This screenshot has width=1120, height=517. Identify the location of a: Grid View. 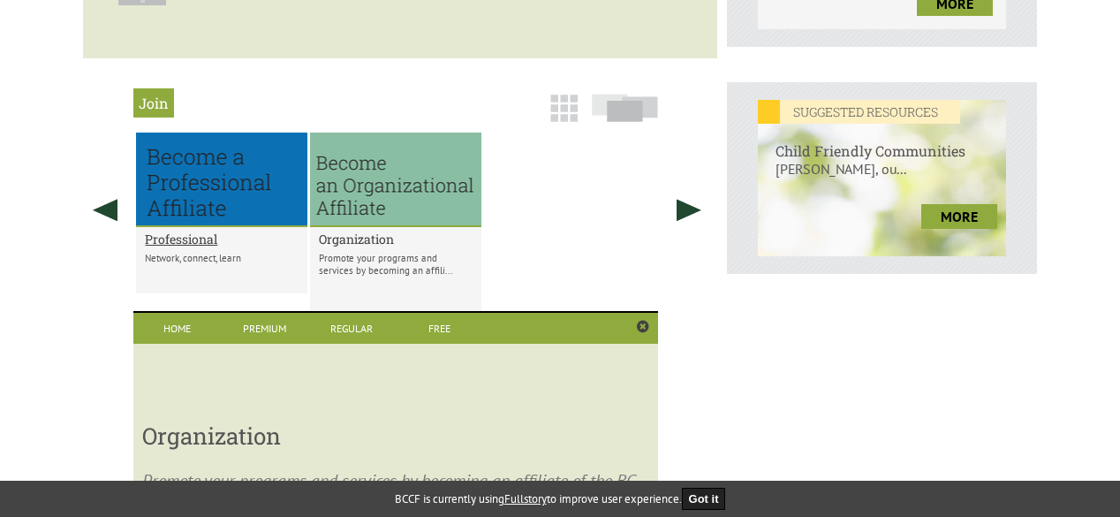
(564, 117).